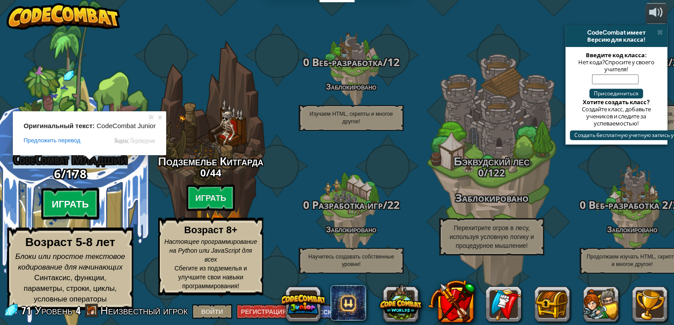 The width and height of the screenshot is (674, 325). What do you see at coordinates (264, 311) in the screenshot?
I see `ya-tr-span: Регистрация` at bounding box center [264, 311].